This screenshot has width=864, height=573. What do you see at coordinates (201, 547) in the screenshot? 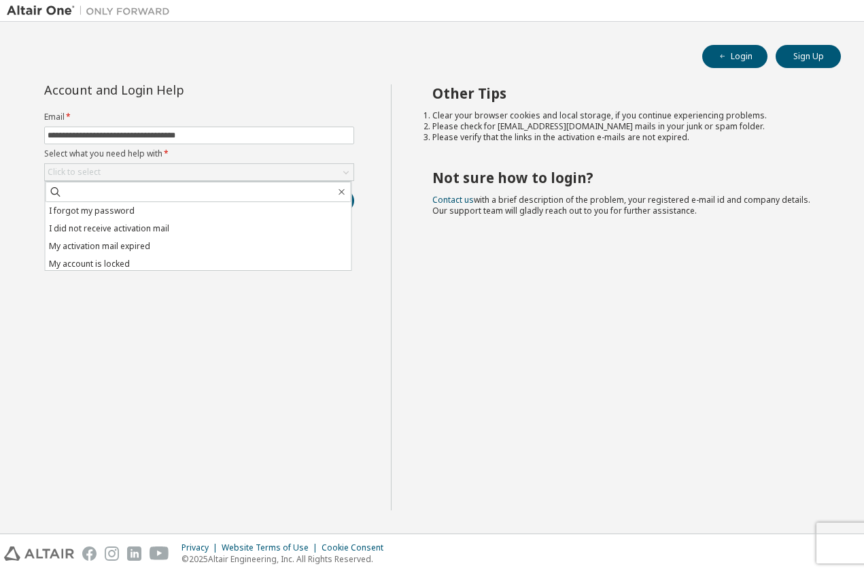
I see `div: Privacy` at bounding box center [201, 547].